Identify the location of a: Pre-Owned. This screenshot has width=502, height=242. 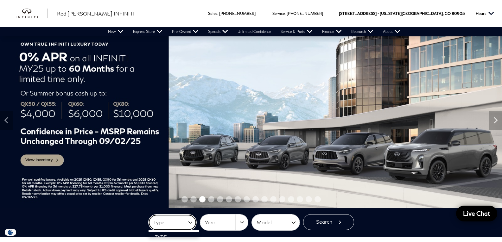
(185, 32).